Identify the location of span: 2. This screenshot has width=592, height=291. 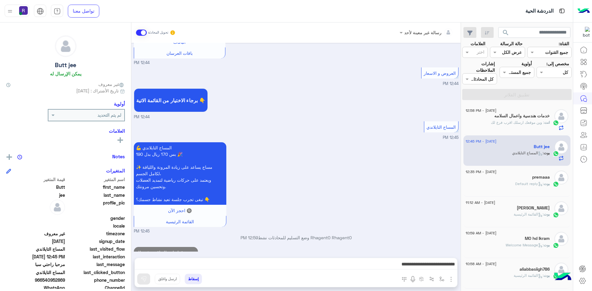
(35, 288).